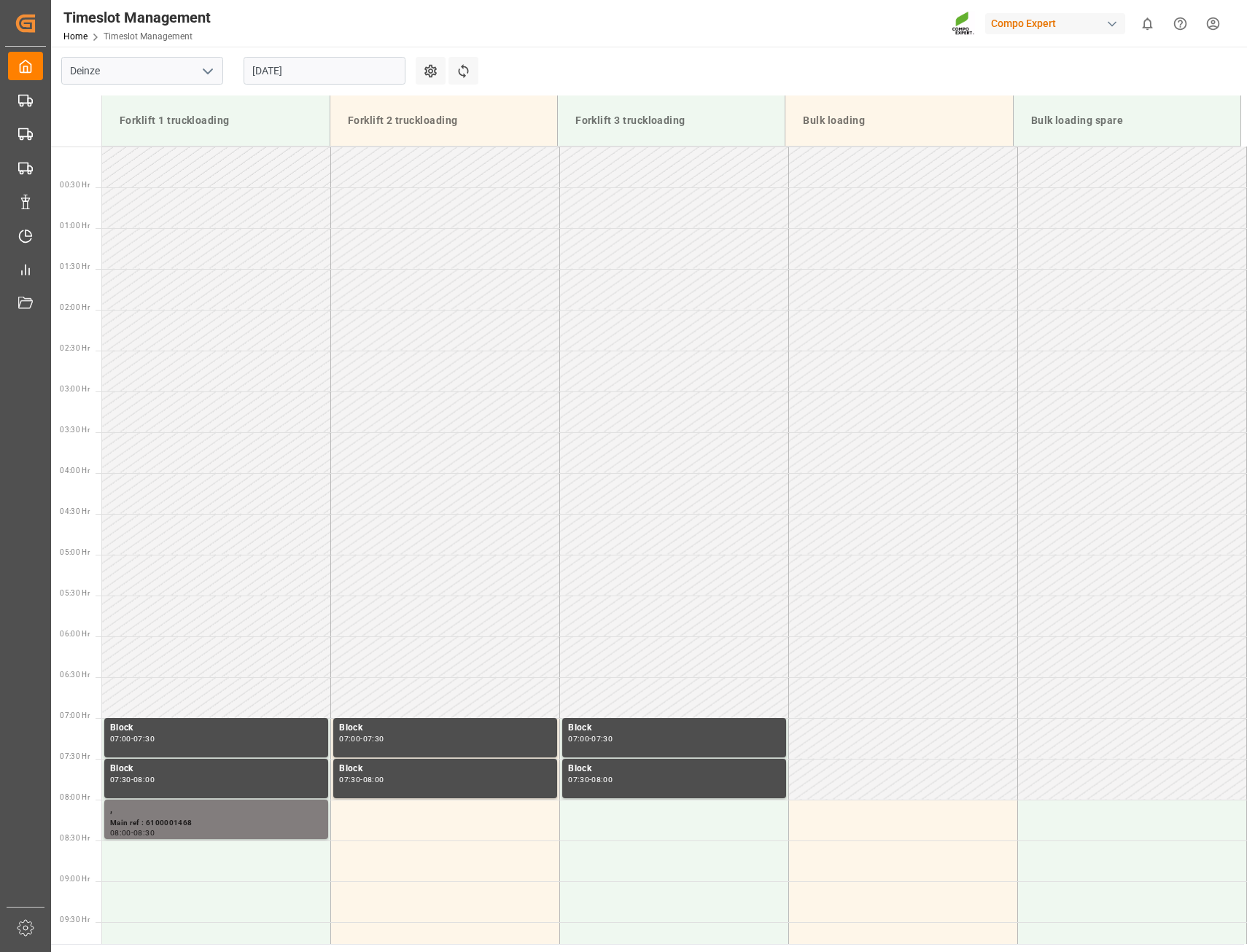 The height and width of the screenshot is (952, 1247). I want to click on span: 01:30 Hr, so click(74, 266).